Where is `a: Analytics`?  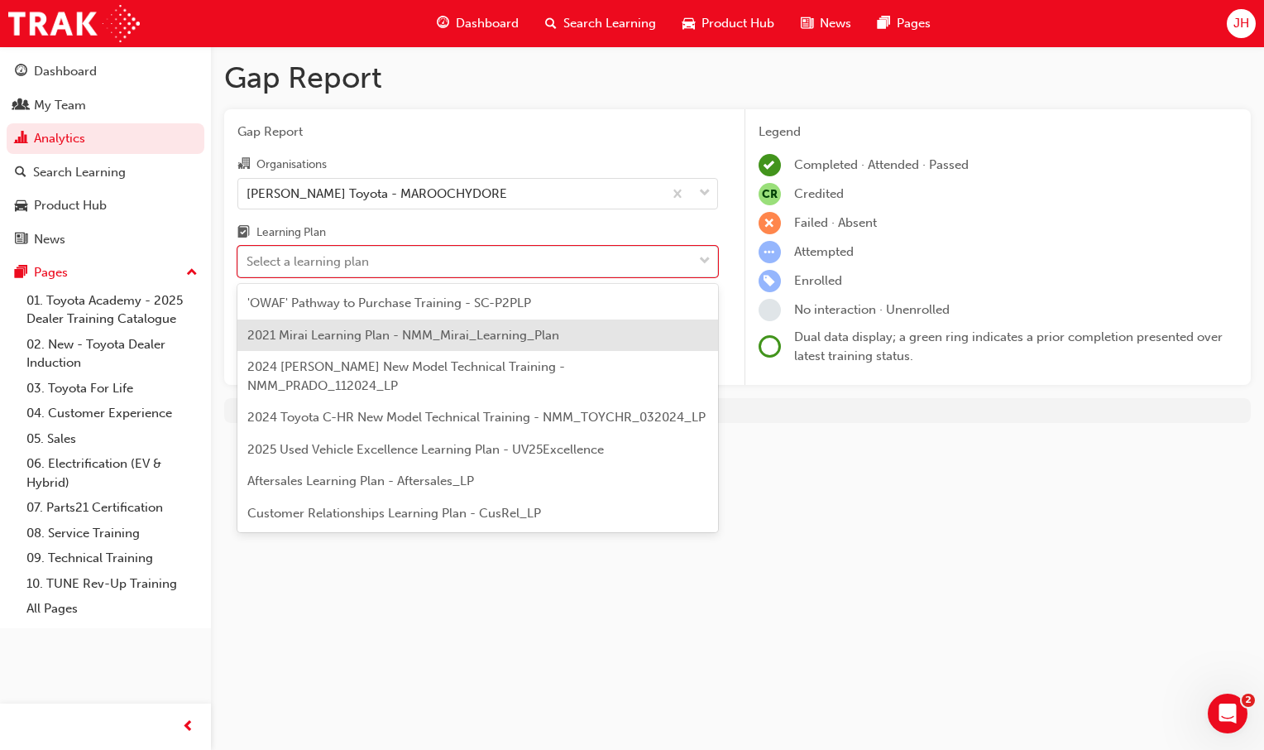
a: Analytics is located at coordinates (105, 138).